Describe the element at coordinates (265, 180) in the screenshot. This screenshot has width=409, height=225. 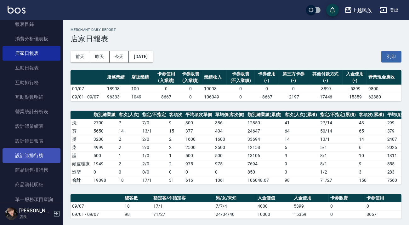
I see `td: 106048.67` at that location.